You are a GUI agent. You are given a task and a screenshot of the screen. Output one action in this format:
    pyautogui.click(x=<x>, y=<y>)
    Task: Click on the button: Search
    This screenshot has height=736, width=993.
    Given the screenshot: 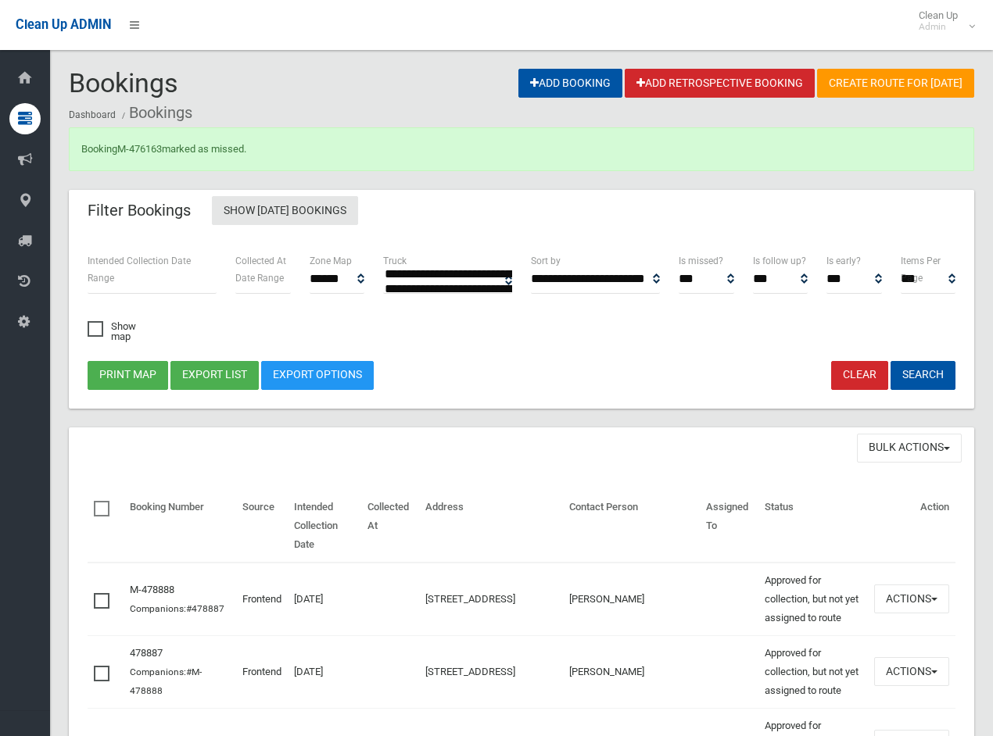 What is the action you would take?
    pyautogui.click(x=922, y=375)
    